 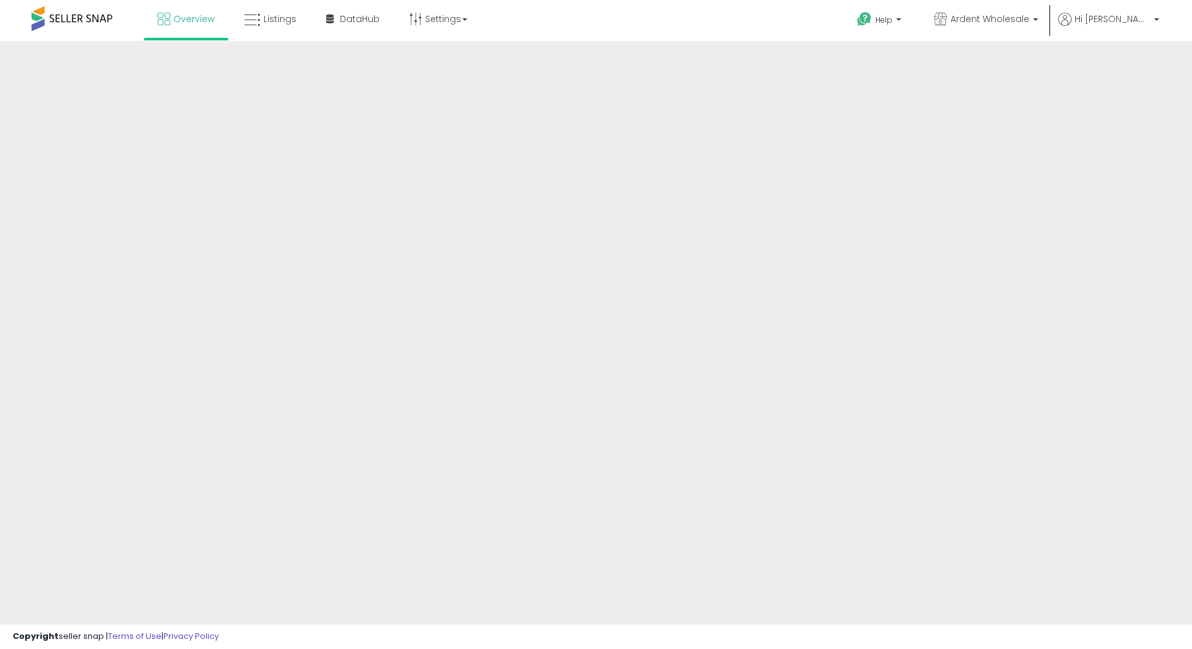 What do you see at coordinates (280, 19) in the screenshot?
I see `span: Listings` at bounding box center [280, 19].